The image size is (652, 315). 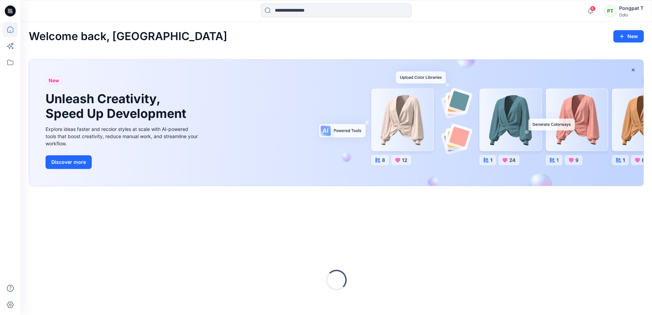 I want to click on button: New, so click(x=629, y=36).